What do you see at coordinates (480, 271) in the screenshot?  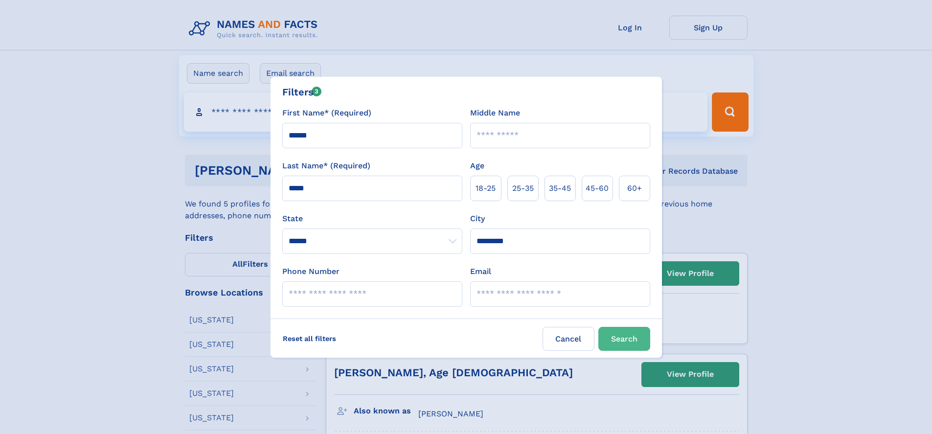 I see `label: Email` at bounding box center [480, 271].